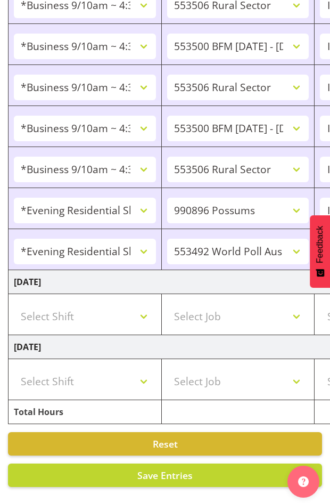  What do you see at coordinates (320, 251) in the screenshot?
I see `button: Feedback - Show survey` at bounding box center [320, 251].